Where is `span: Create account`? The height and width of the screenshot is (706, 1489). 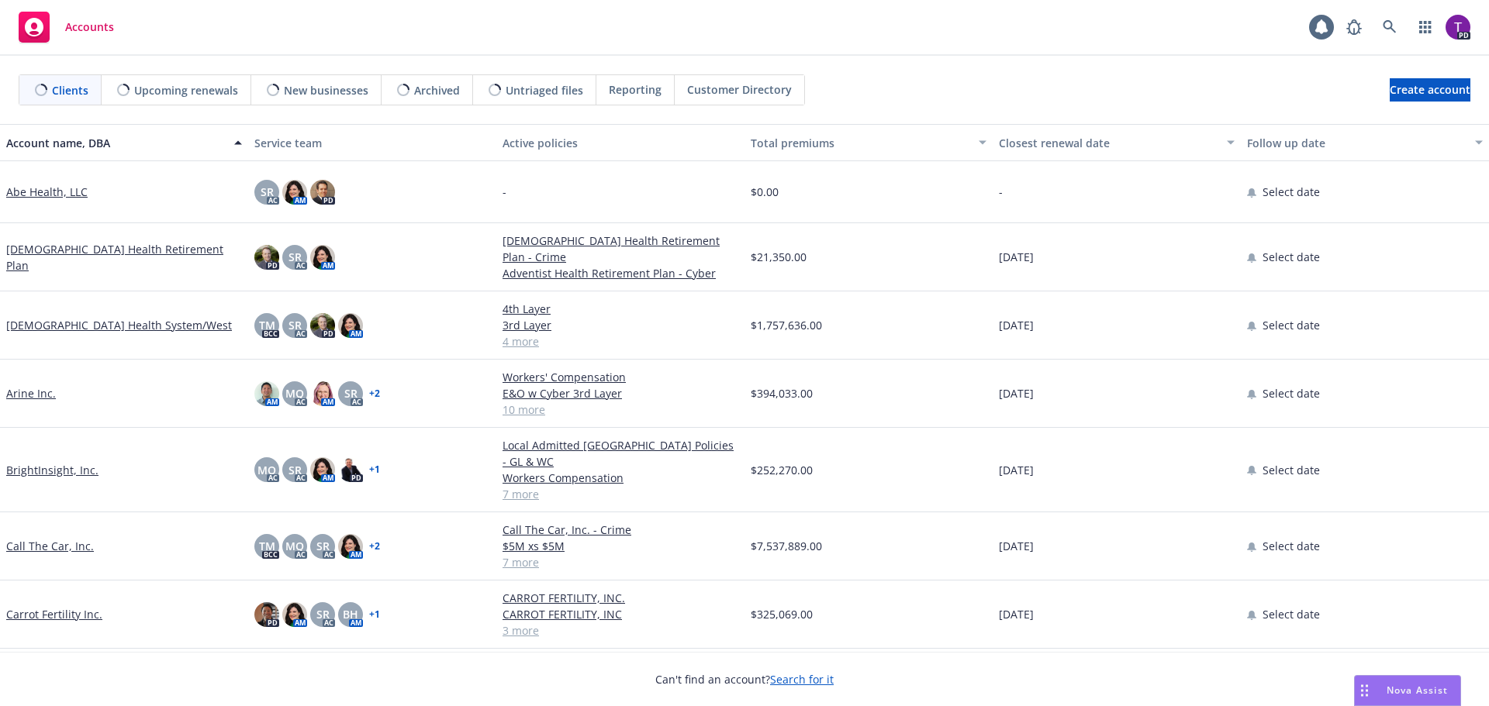 span: Create account is located at coordinates (1430, 90).